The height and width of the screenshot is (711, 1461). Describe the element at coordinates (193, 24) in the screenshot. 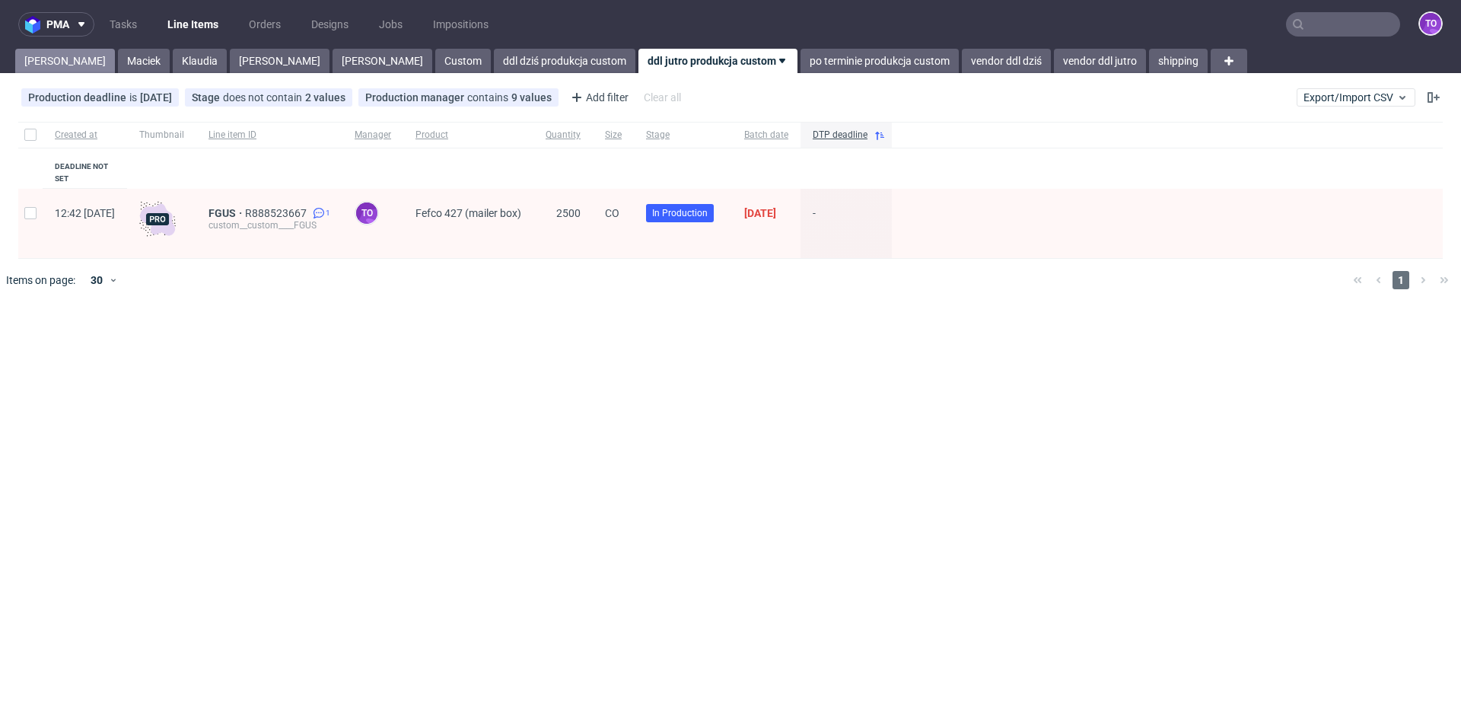

I see `a: Line Items` at that location.